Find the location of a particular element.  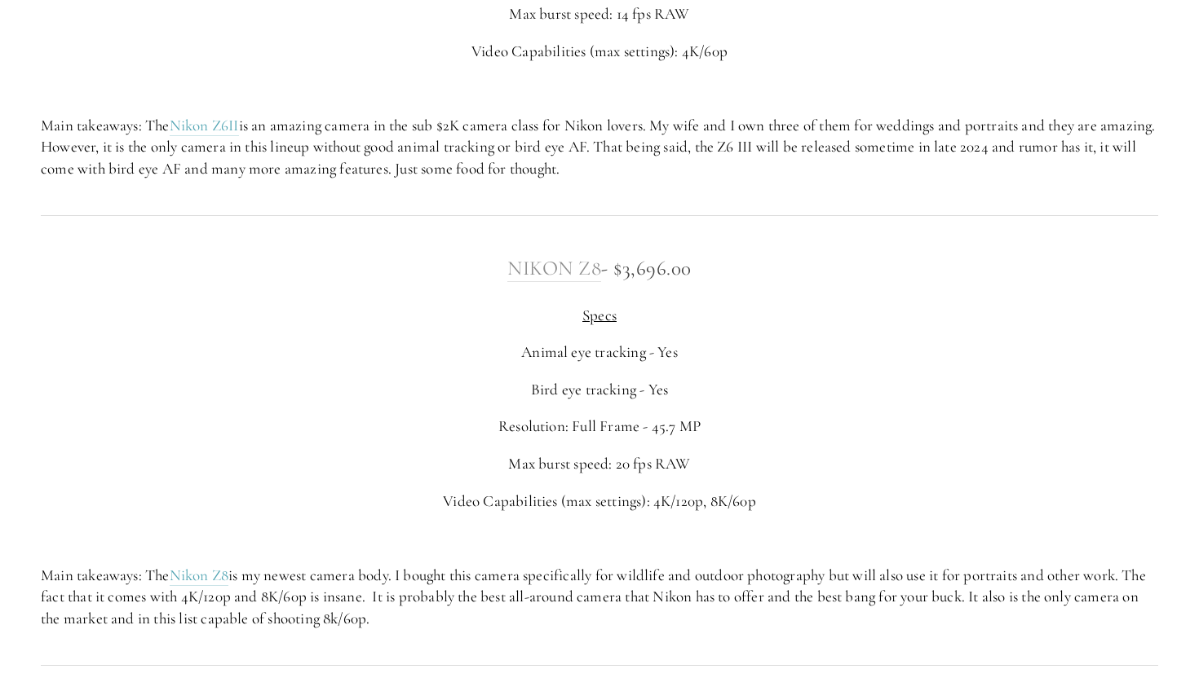

p: Animal eye tracking - Yes is located at coordinates (599, 352).